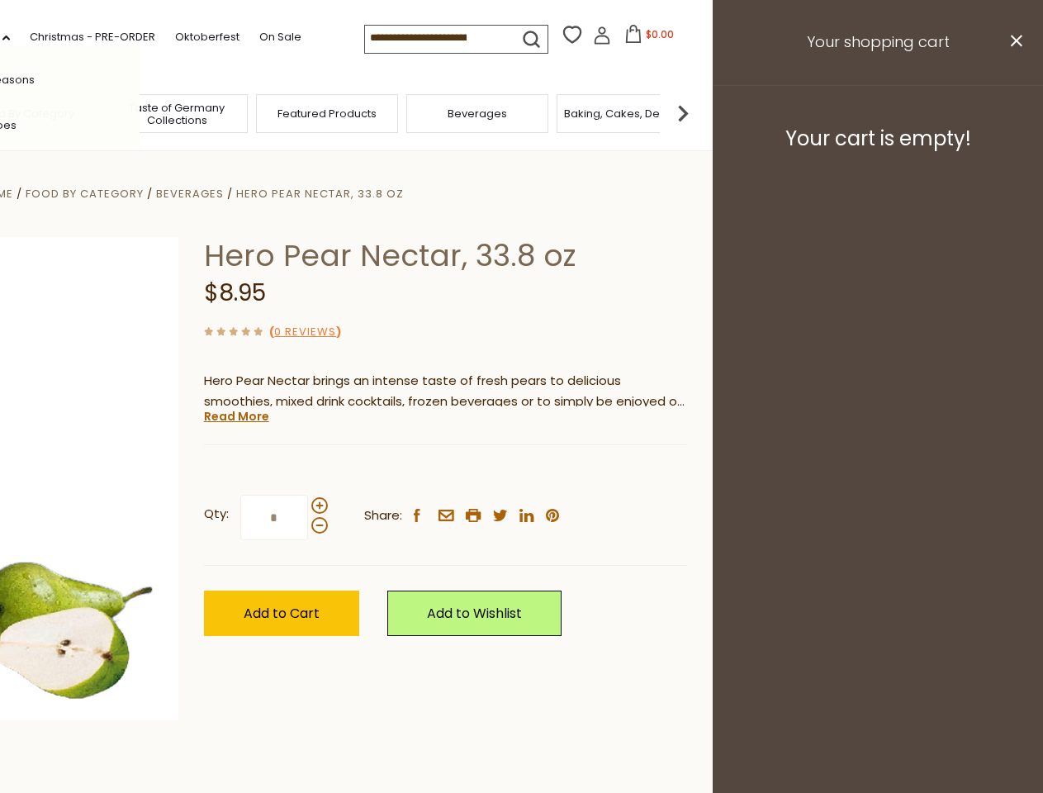 This screenshot has width=1043, height=793. What do you see at coordinates (445, 391) in the screenshot?
I see `p: Hero Pear Nectar brings an intense taste of fresh pears to delicious smoothies, mixed drink cockt...` at bounding box center [445, 391].